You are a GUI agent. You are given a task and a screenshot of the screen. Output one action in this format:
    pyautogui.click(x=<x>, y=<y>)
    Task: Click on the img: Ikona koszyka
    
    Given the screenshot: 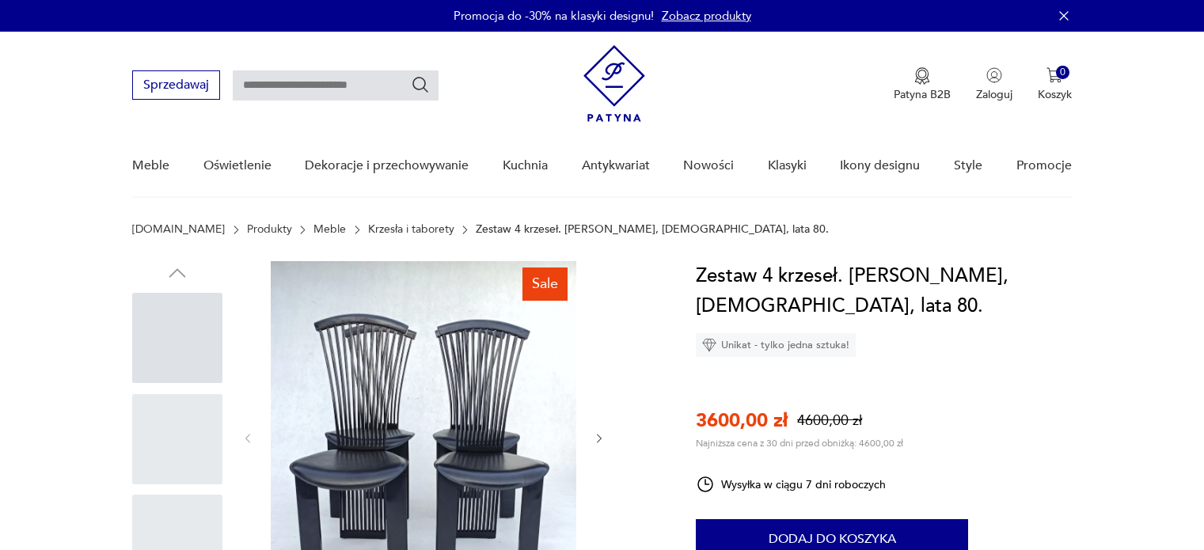 What is the action you would take?
    pyautogui.click(x=1054, y=75)
    